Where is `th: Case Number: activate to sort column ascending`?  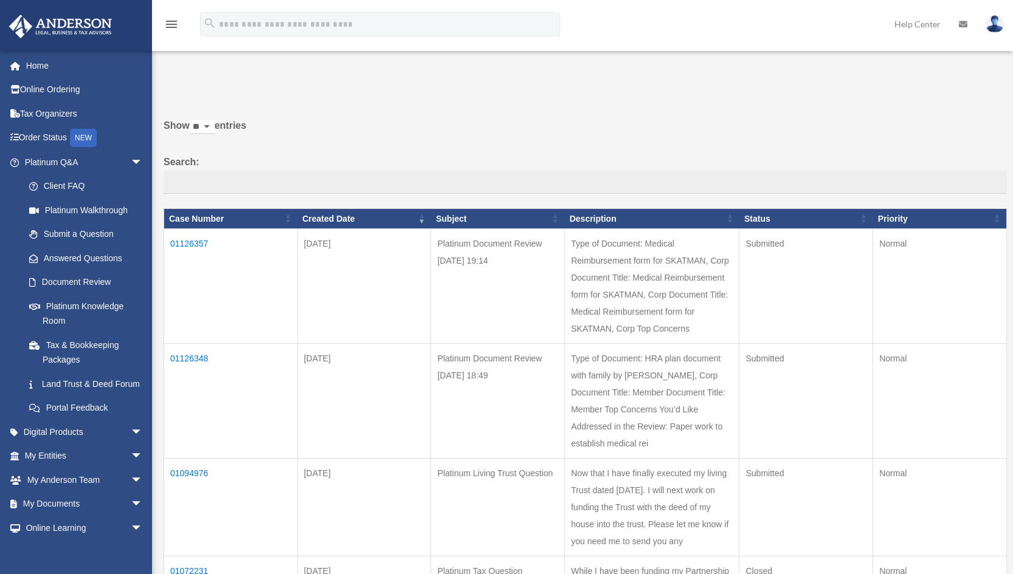 th: Case Number: activate to sort column ascending is located at coordinates (231, 219).